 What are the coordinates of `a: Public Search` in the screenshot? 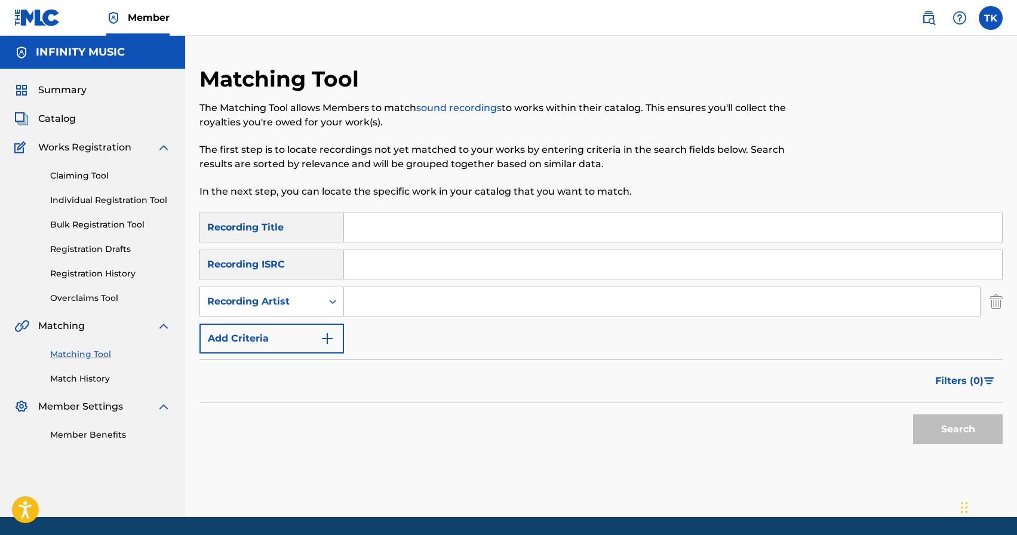 It's located at (929, 18).